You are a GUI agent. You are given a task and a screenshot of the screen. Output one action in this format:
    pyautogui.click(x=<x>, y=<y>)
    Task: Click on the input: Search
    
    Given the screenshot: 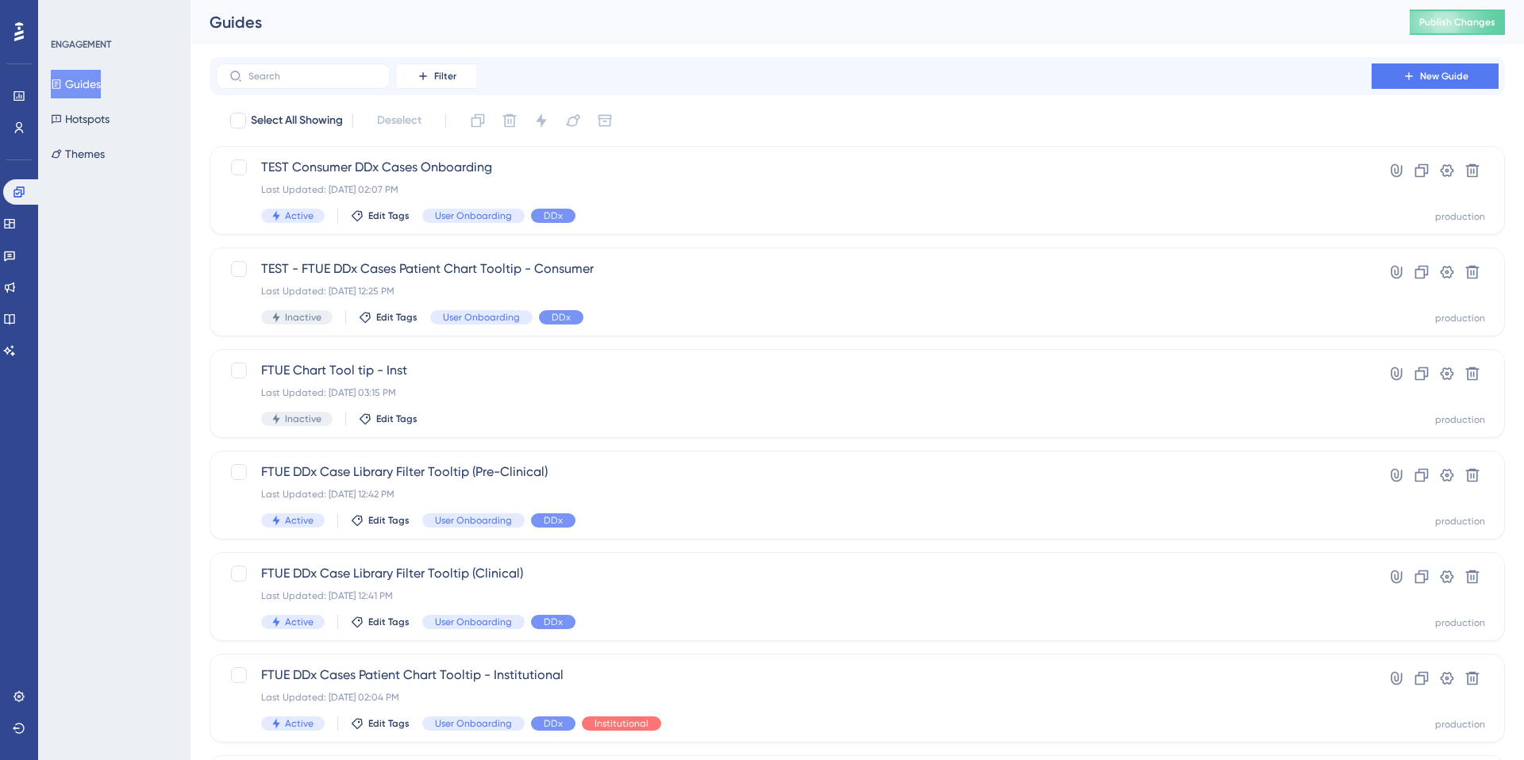 What is the action you would take?
    pyautogui.click(x=313, y=76)
    